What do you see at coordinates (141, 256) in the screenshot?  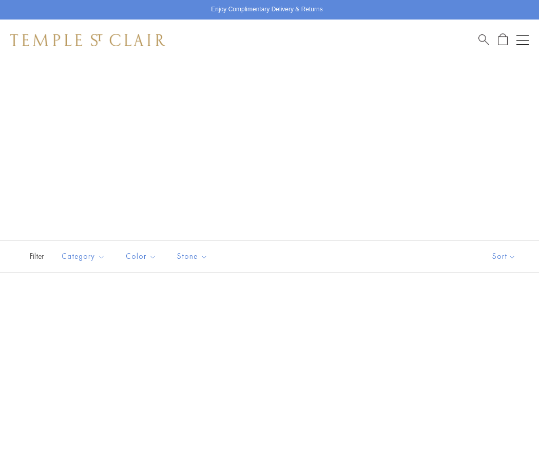 I see `button: Color` at bounding box center [141, 256].